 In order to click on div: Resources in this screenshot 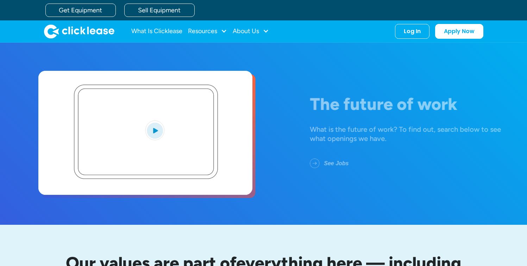, I will do `click(207, 31)`.